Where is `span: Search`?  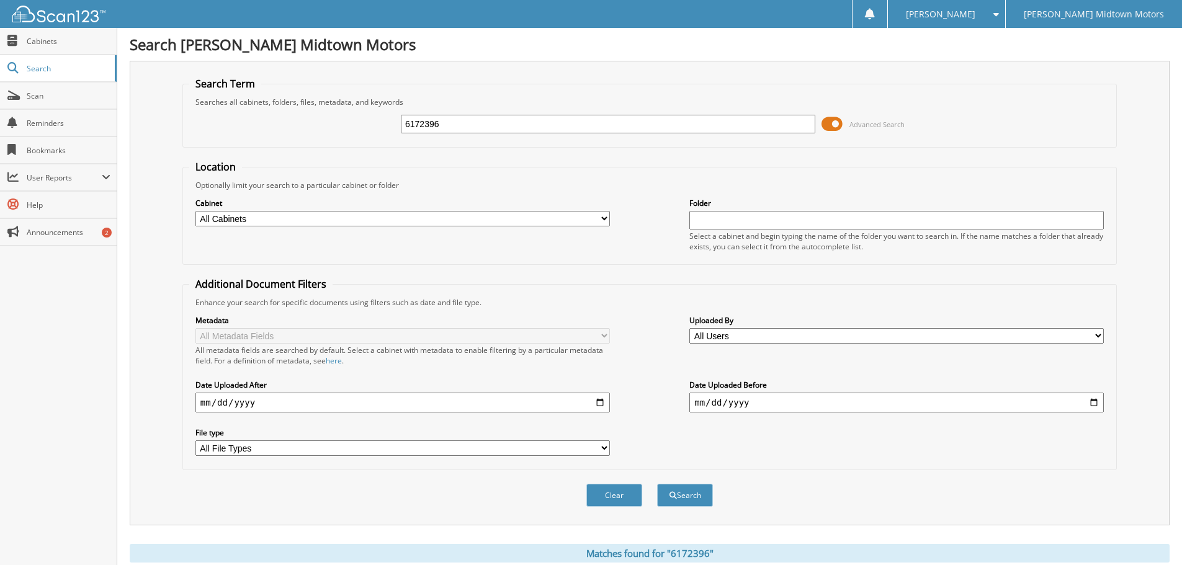 span: Search is located at coordinates (68, 68).